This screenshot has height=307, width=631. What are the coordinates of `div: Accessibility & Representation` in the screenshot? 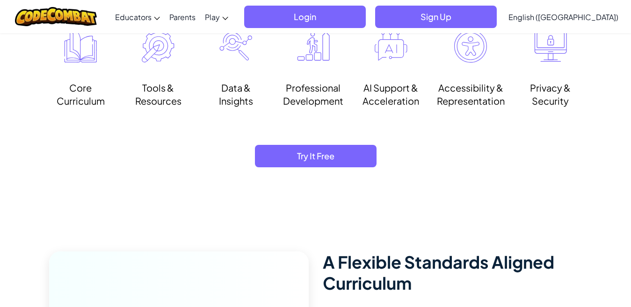 It's located at (470, 94).